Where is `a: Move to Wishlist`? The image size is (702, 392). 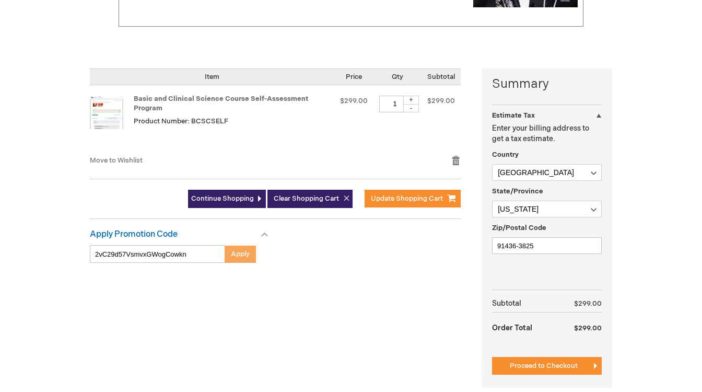 a: Move to Wishlist is located at coordinates (116, 160).